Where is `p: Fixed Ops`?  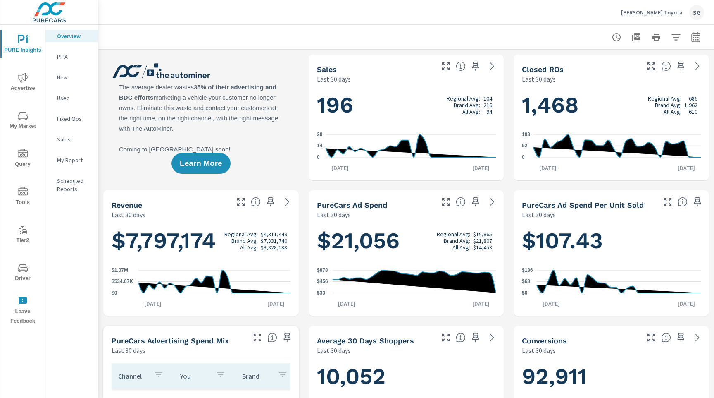 p: Fixed Ops is located at coordinates (74, 119).